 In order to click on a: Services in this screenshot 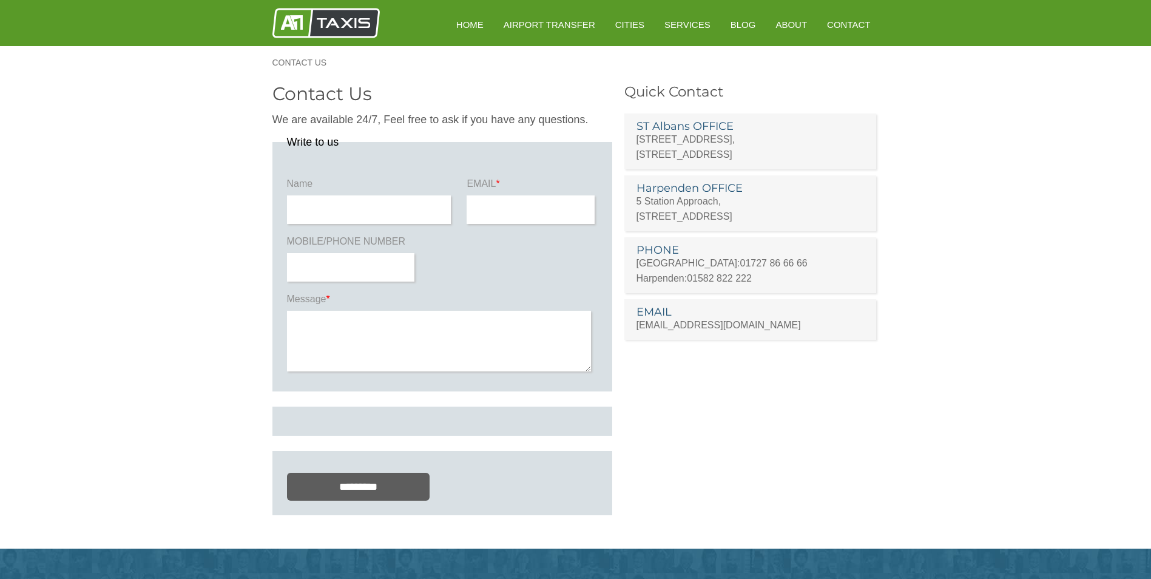, I will do `click(687, 24)`.